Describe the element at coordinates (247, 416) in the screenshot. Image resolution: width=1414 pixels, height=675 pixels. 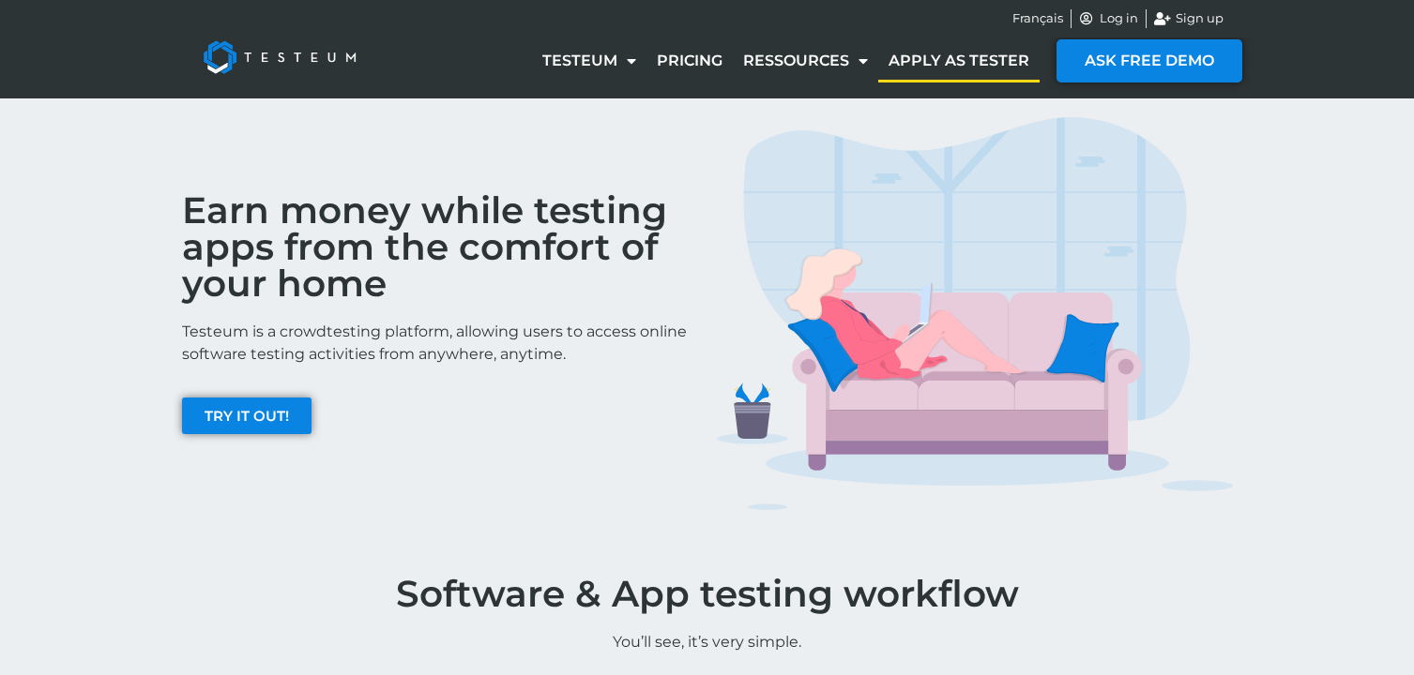
I see `span: TRY IT OUT!` at that location.